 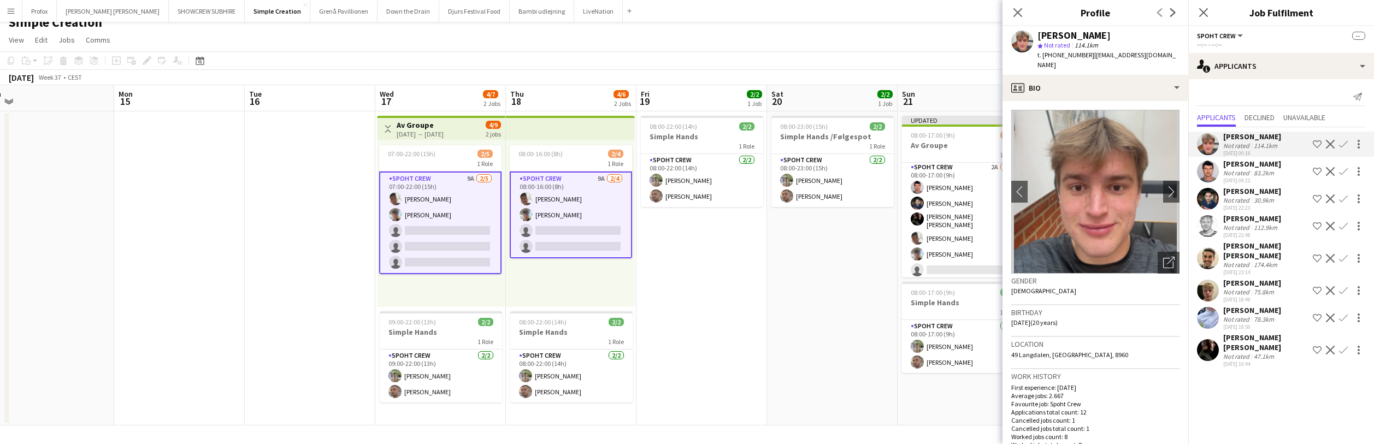 What do you see at coordinates (616, 153) in the screenshot?
I see `span: 2/4` at bounding box center [616, 153].